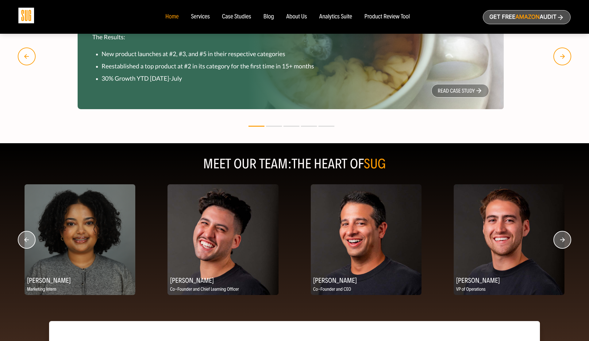 Image resolution: width=589 pixels, height=341 pixels. What do you see at coordinates (227, 54) in the screenshot?
I see `p: New product launches at #2, #3, and #5 in their respective categories` at bounding box center [227, 54].